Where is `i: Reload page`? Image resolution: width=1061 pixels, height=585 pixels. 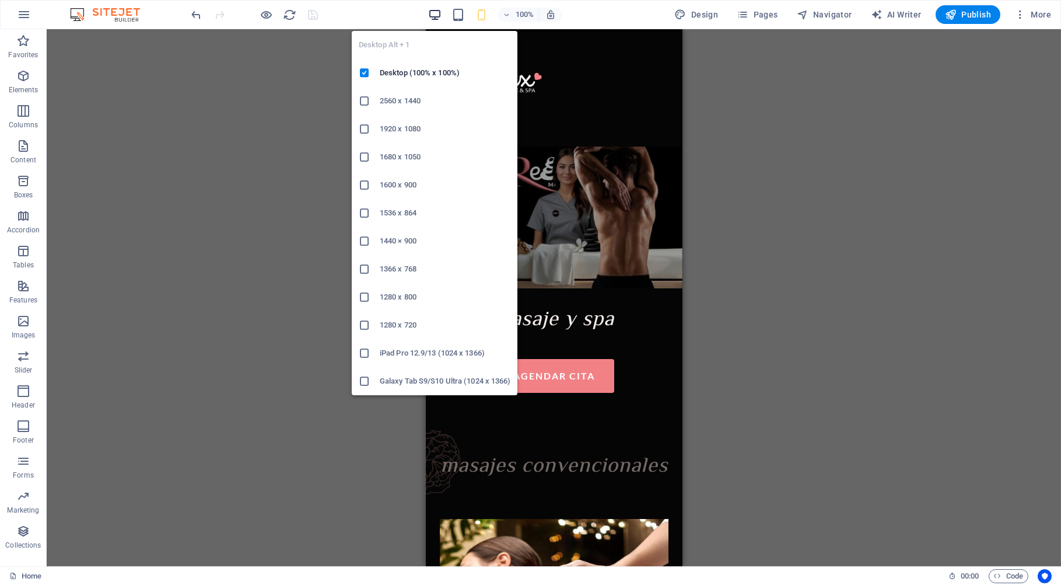
i: Reload page is located at coordinates (290, 15).